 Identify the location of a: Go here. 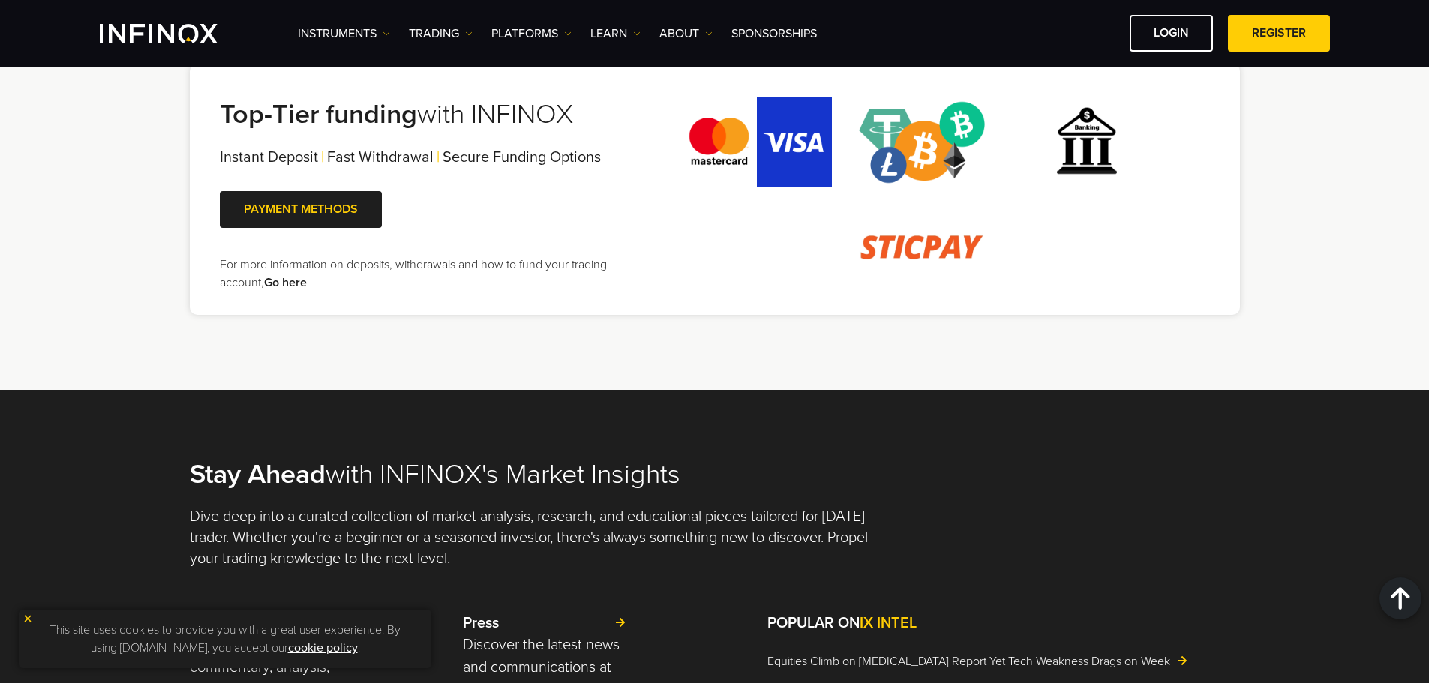
(285, 283).